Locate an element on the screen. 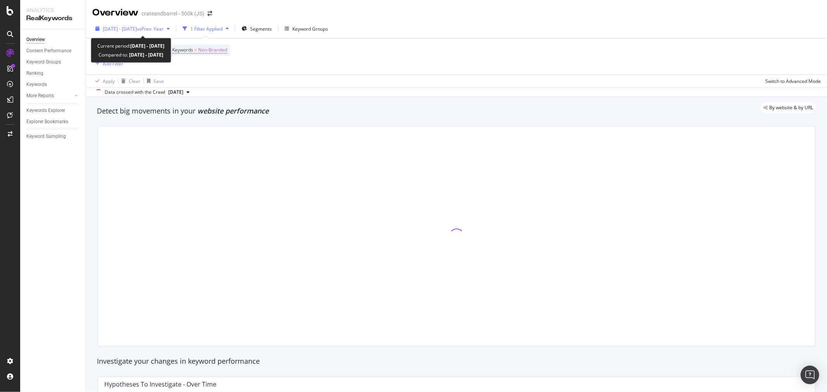 The width and height of the screenshot is (827, 392). button: Keyword Groups is located at coordinates (306, 29).